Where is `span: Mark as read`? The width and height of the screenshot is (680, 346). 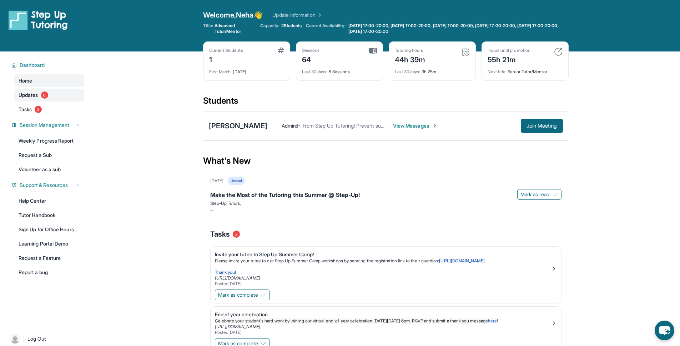
span: Mark as read is located at coordinates (535, 194).